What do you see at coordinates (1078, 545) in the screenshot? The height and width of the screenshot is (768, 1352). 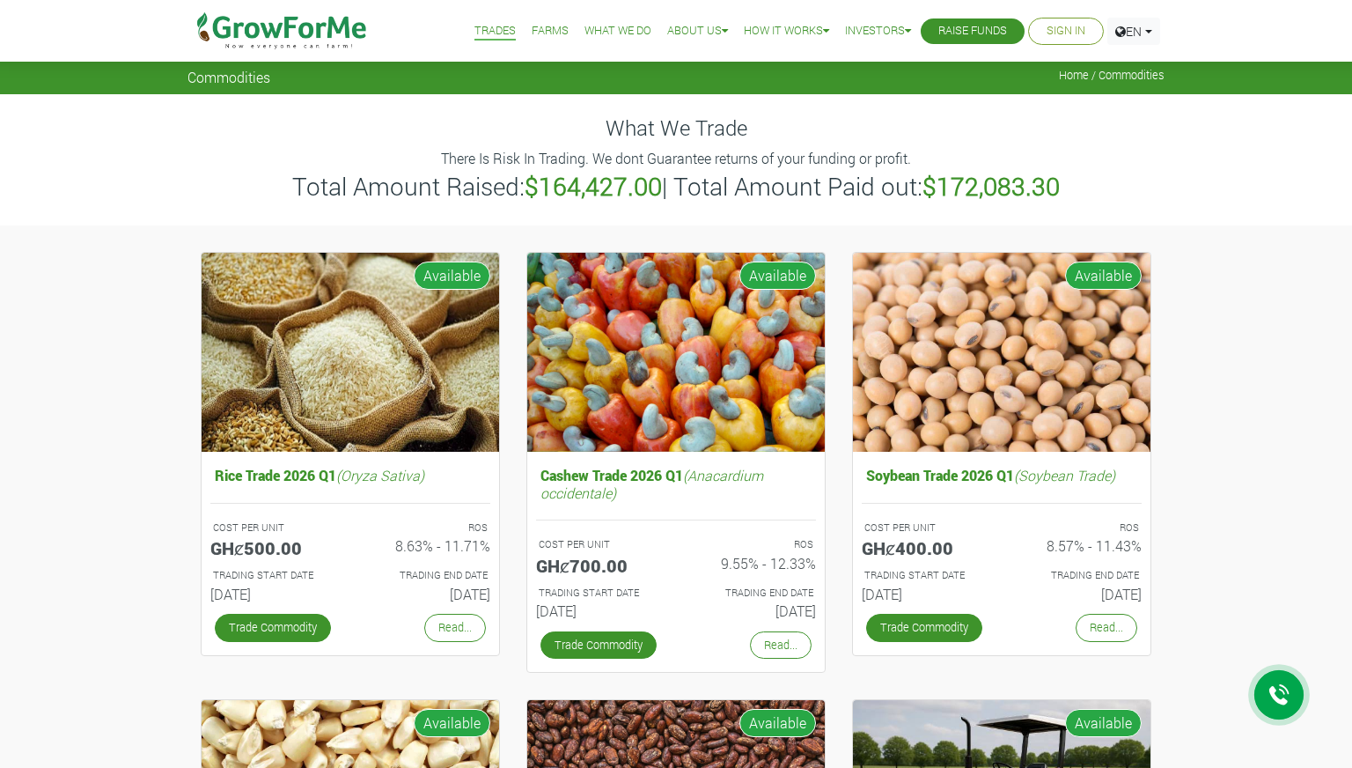 I see `h6: 8.57% - 11.43%` at bounding box center [1078, 545].